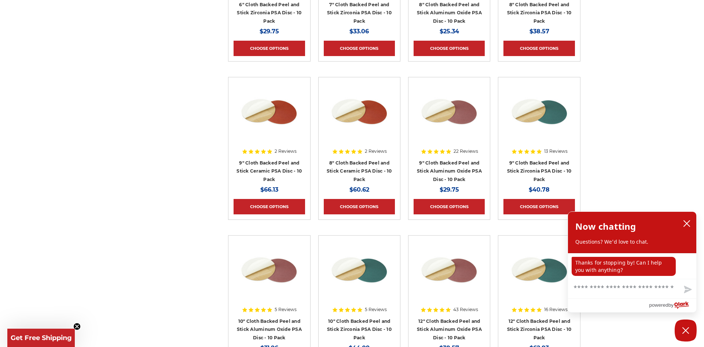 This screenshot has height=347, width=704. What do you see at coordinates (359, 171) in the screenshot?
I see `a: 8" Cloth Backed Peel and Stick Ceramic PSA Disc - 10 Pack` at bounding box center [359, 171].